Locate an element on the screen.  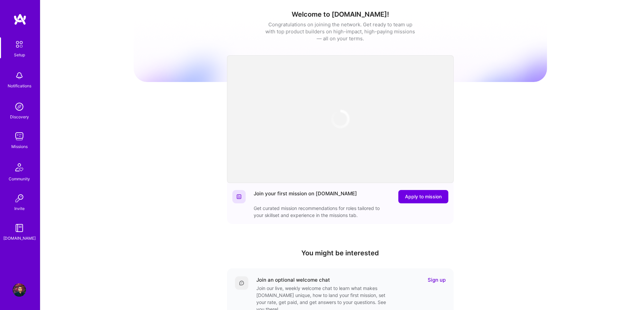
img: guide book is located at coordinates (19, 228).